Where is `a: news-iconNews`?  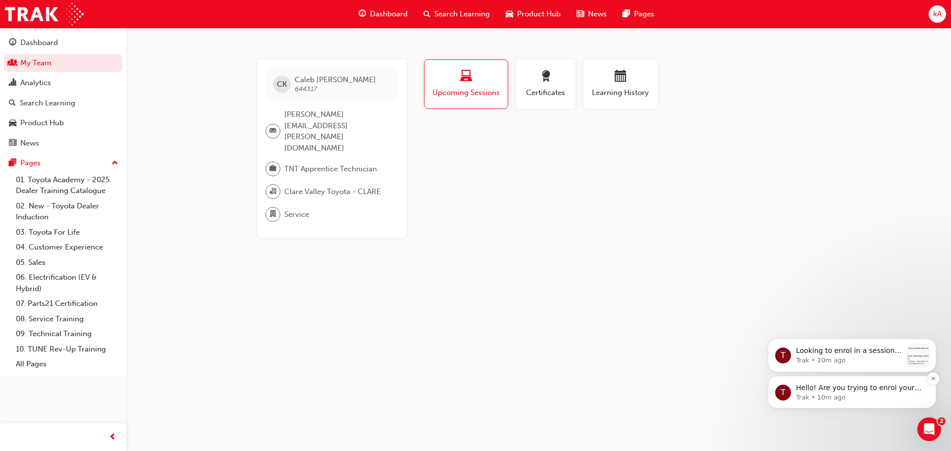 a: news-iconNews is located at coordinates (591, 14).